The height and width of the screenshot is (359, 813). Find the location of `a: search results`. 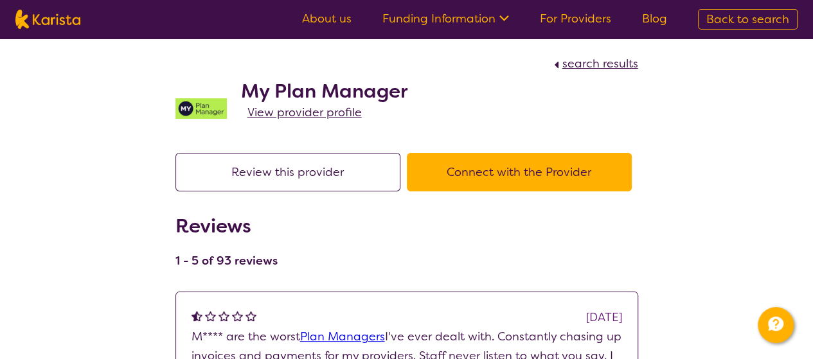

a: search results is located at coordinates (594, 64).